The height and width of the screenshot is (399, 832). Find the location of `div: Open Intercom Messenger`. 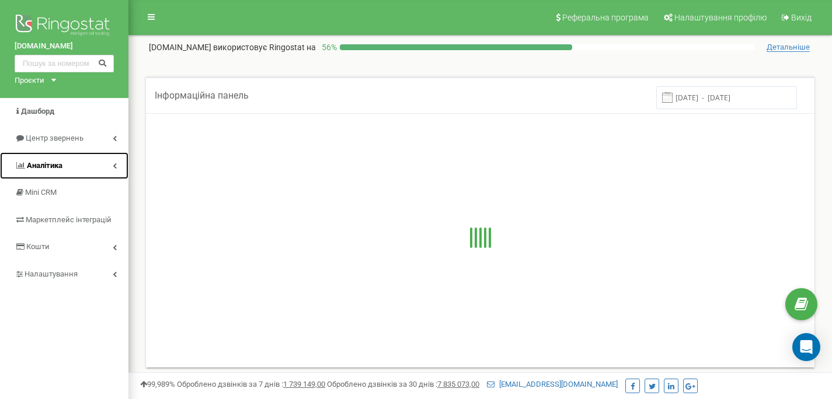

div: Open Intercom Messenger is located at coordinates (806, 347).